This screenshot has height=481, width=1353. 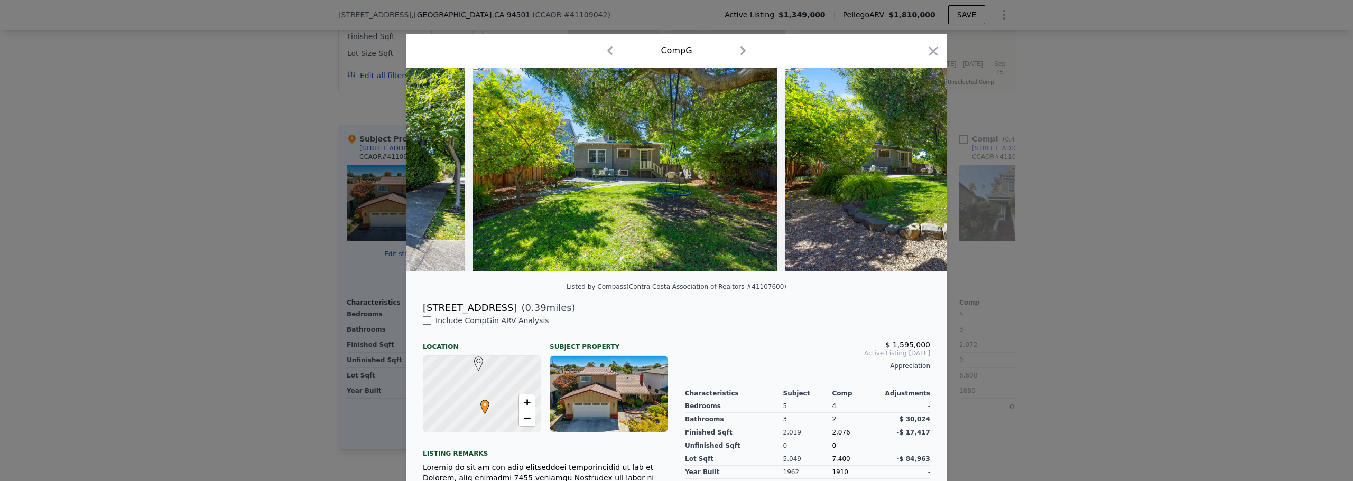 What do you see at coordinates (527, 419) in the screenshot?
I see `a: Zoom out` at bounding box center [527, 419].